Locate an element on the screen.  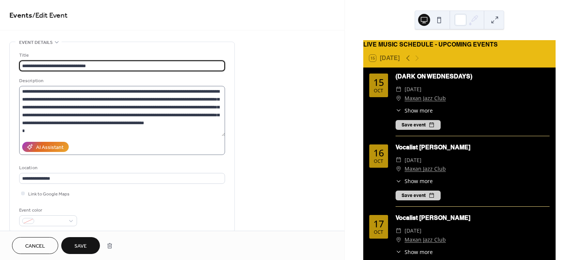
span: Save is located at coordinates (80, 246).